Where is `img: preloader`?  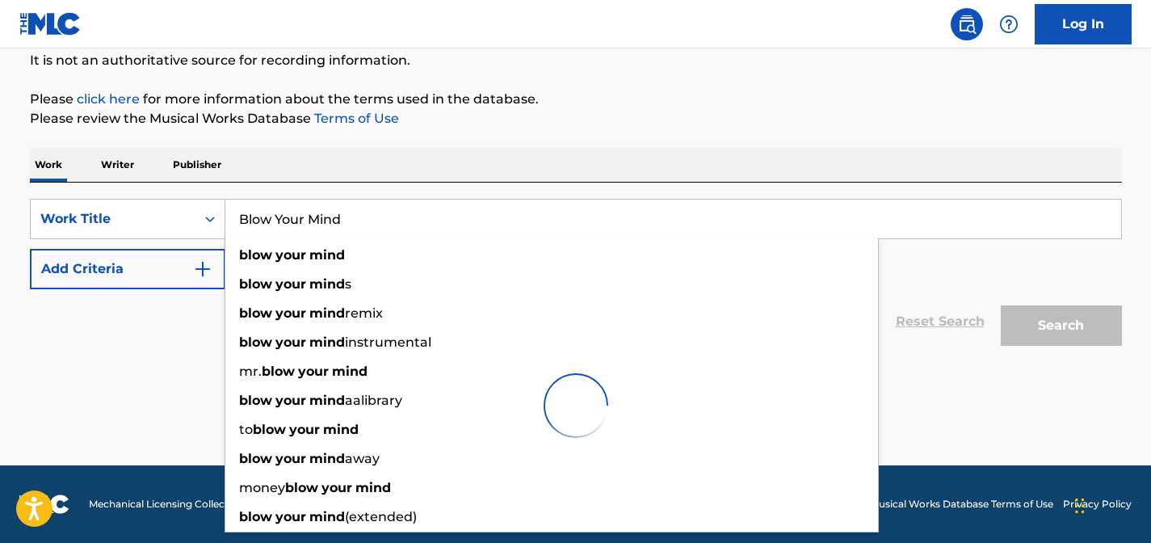
img: preloader is located at coordinates (576, 405).